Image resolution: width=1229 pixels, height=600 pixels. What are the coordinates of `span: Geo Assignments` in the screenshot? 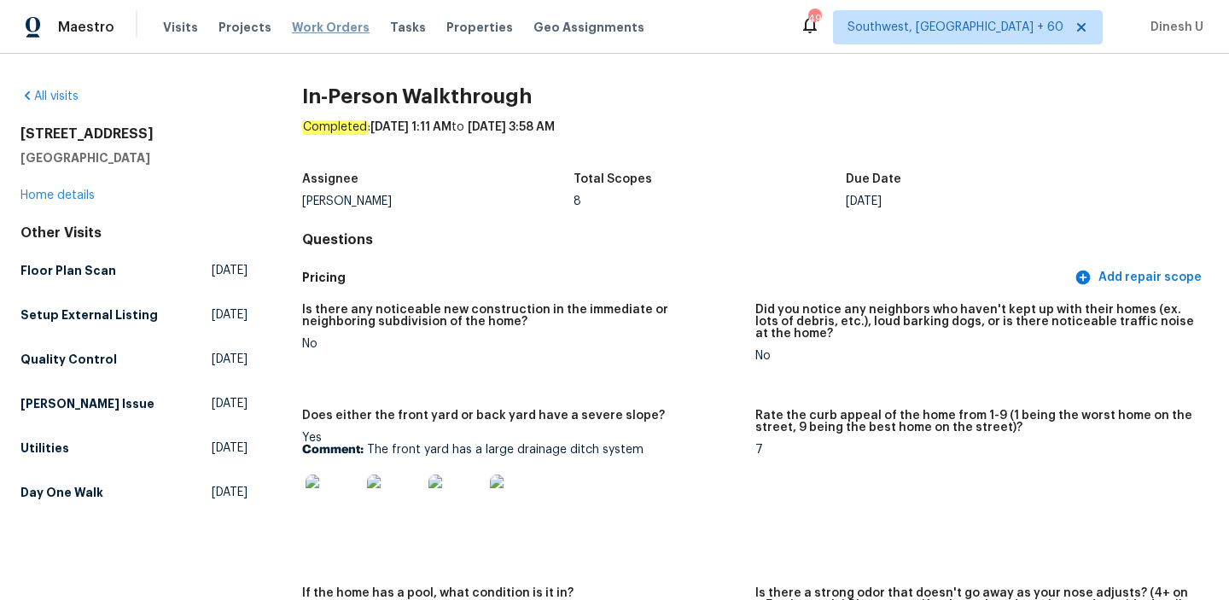 It's located at (589, 27).